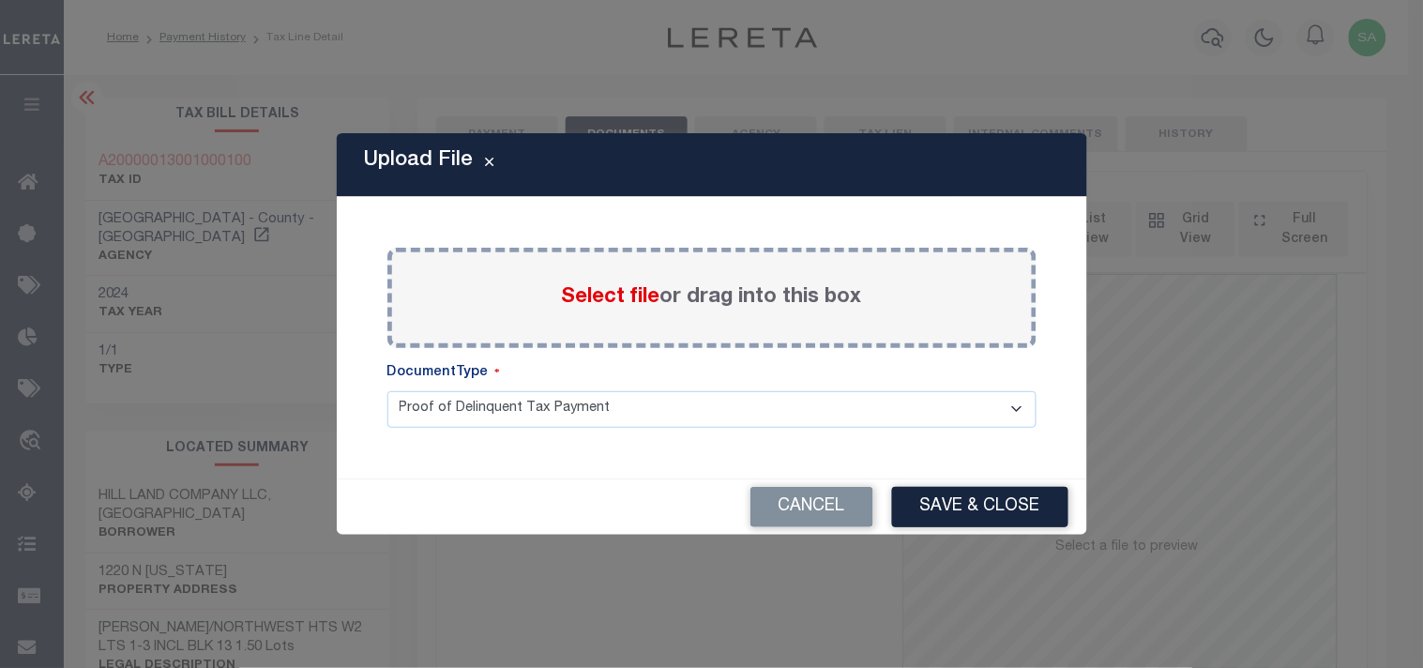 The image size is (1423, 668). I want to click on button: Save & Close, so click(980, 507).